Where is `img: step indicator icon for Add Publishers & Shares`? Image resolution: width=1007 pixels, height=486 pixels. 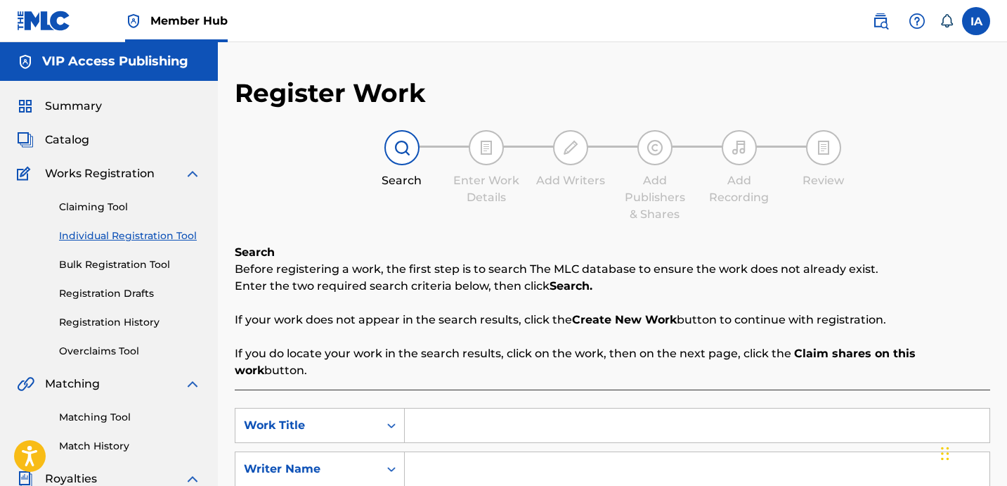 img: step indicator icon for Add Publishers & Shares is located at coordinates (655, 148).